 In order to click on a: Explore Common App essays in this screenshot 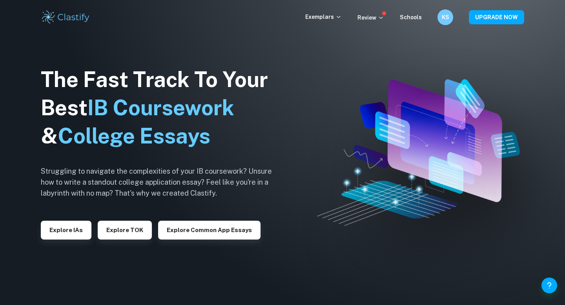, I will do `click(209, 230)`.